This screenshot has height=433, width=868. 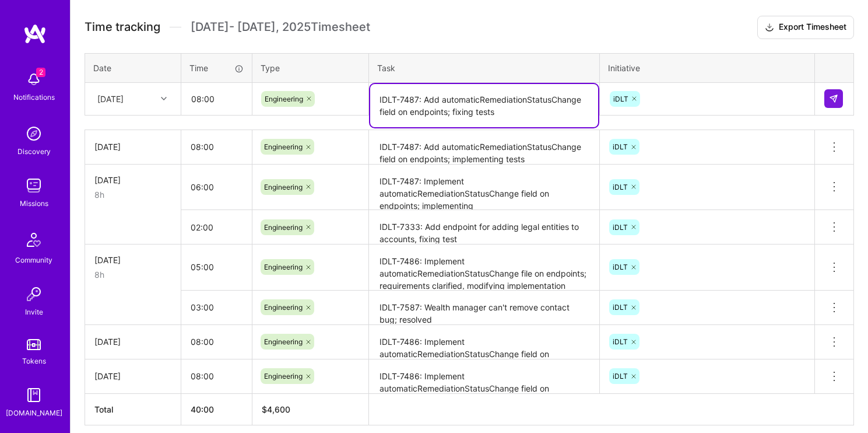 What do you see at coordinates (122, 27) in the screenshot?
I see `span: Time tracking` at bounding box center [122, 27].